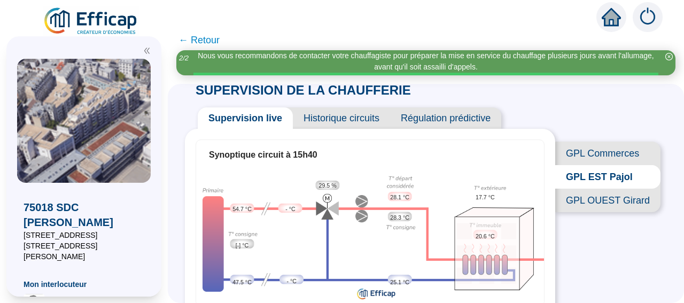 The image size is (684, 303). What do you see at coordinates (242, 282) in the screenshot?
I see `span: 47.5 °C` at bounding box center [242, 282].